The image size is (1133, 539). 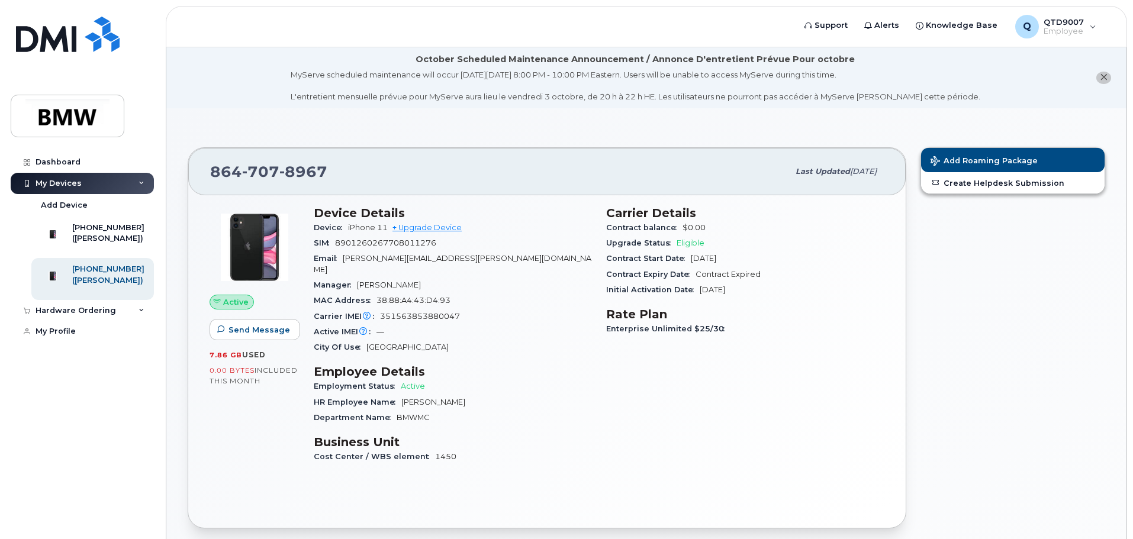 I want to click on span: Manager, so click(x=335, y=285).